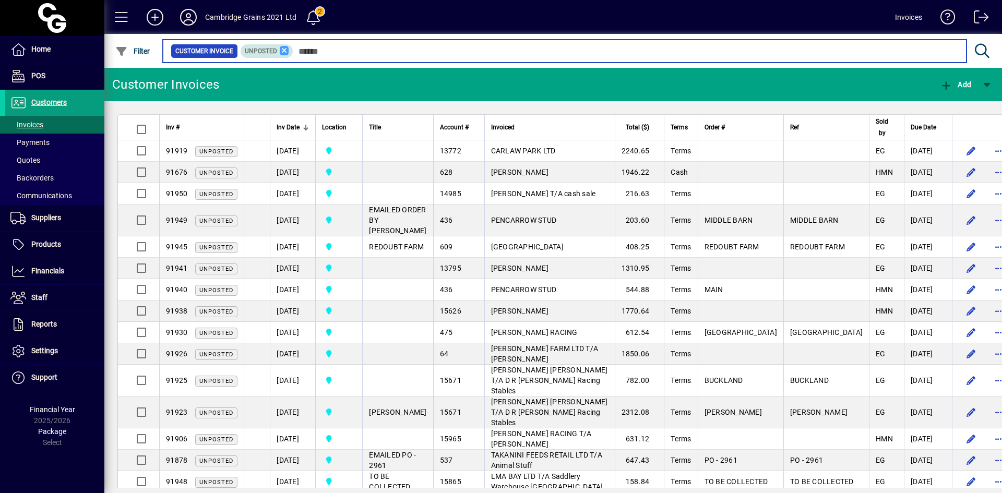 This screenshot has height=493, width=1002. Describe the element at coordinates (817, 247) in the screenshot. I see `span: REDOUBT FARM` at that location.